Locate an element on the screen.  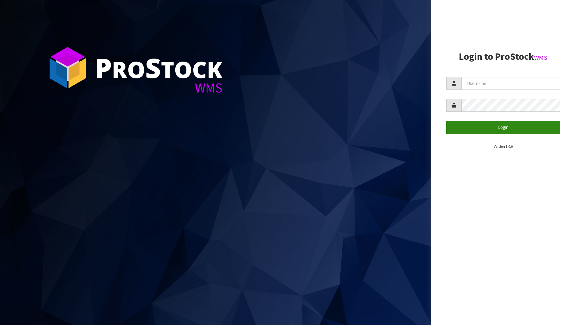
img: ProStock Cube is located at coordinates (68, 68).